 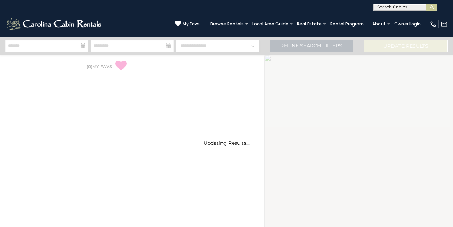 I want to click on a: Browse Rentals, so click(x=227, y=24).